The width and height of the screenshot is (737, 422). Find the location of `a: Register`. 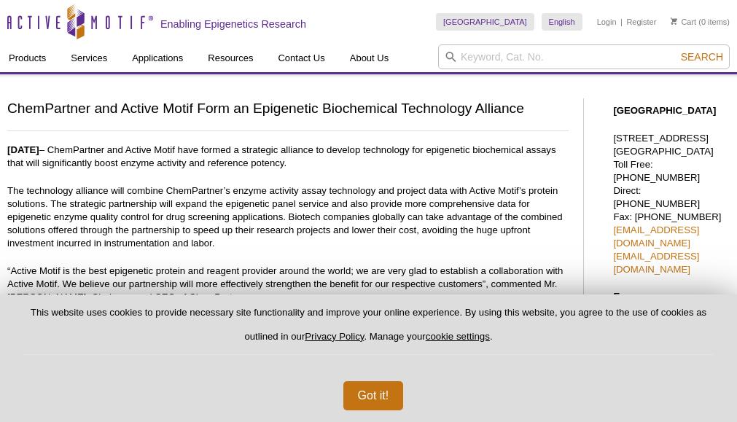

a: Register is located at coordinates (640, 22).